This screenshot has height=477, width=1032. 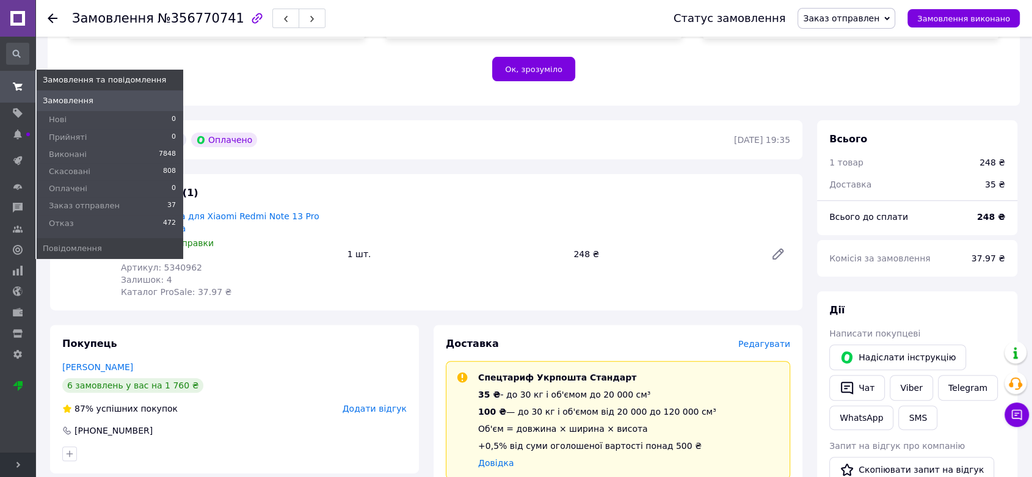 I want to click on a: Задня кришка для Xiaomi Redmi Note 13 Pro Plus 5G, Чорна, so click(x=220, y=222).